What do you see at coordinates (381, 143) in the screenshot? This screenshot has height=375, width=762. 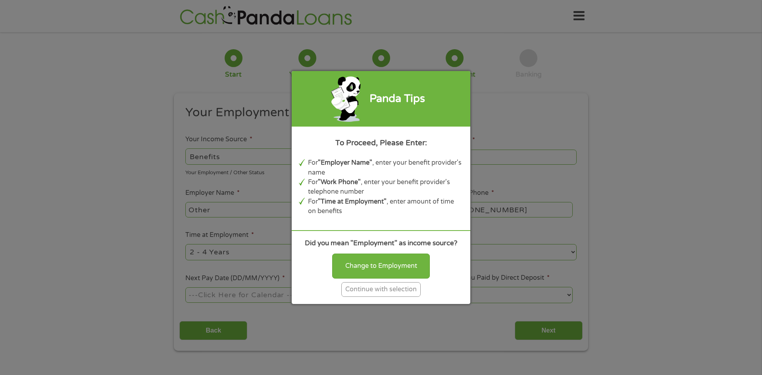 I see `div: To Proceed, Please Enter:` at bounding box center [381, 143].